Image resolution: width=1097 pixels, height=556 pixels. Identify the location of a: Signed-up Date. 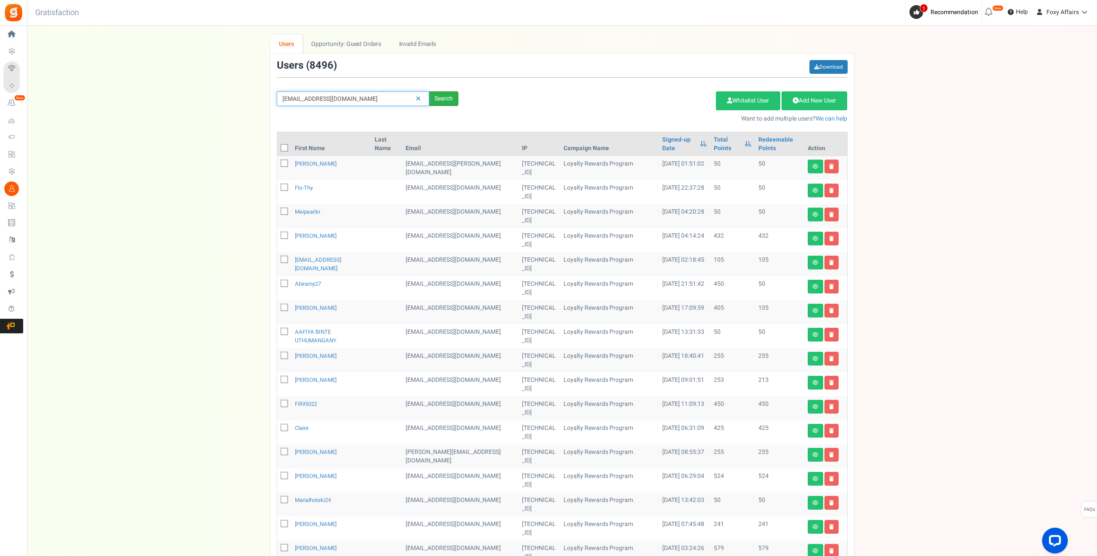
(679, 144).